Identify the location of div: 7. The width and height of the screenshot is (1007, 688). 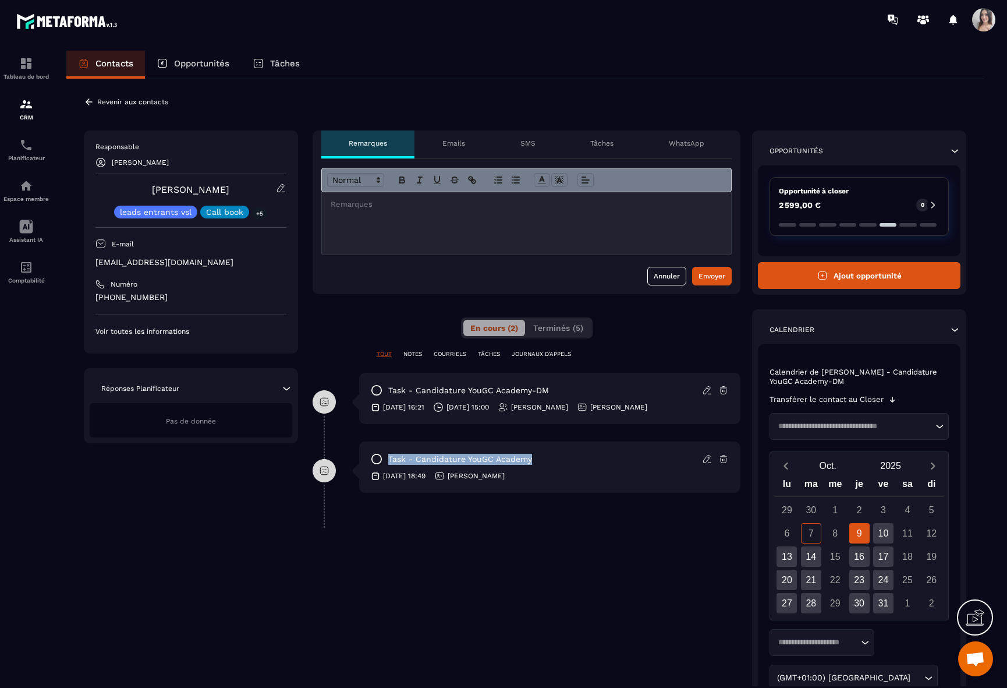
(811, 533).